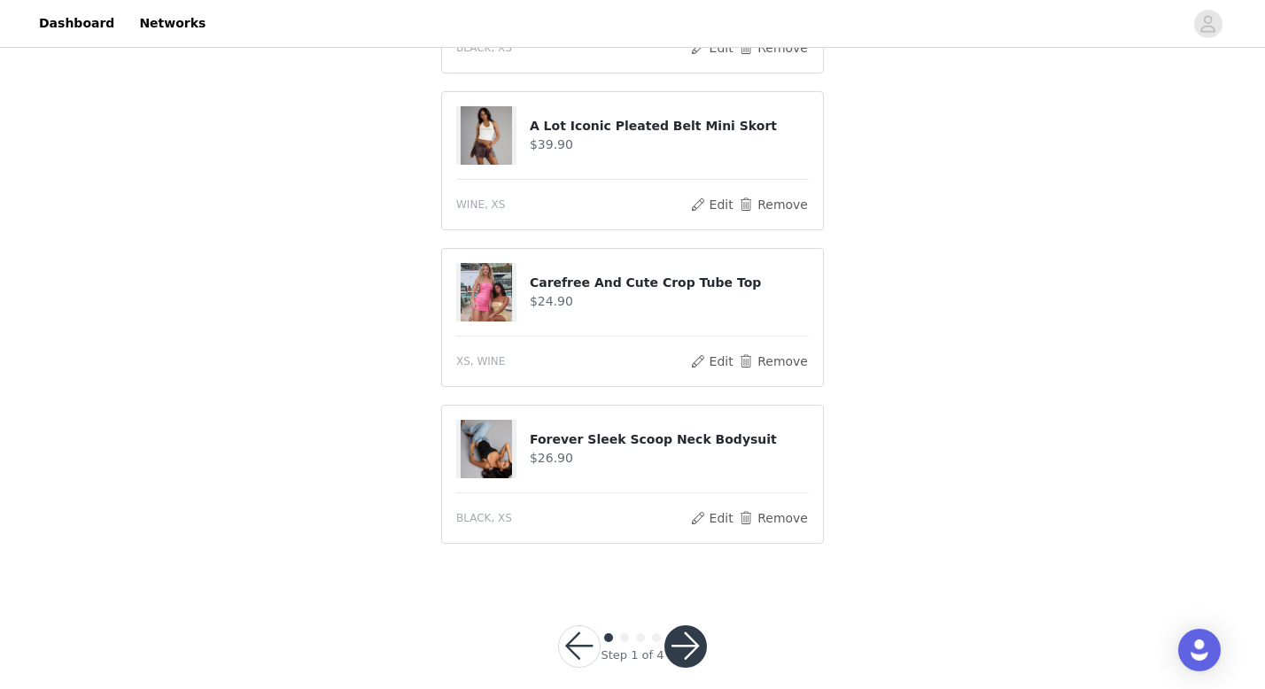  What do you see at coordinates (486, 136) in the screenshot?
I see `img: A Lot Iconic Pleated Belt Mini Skort` at bounding box center [486, 136].